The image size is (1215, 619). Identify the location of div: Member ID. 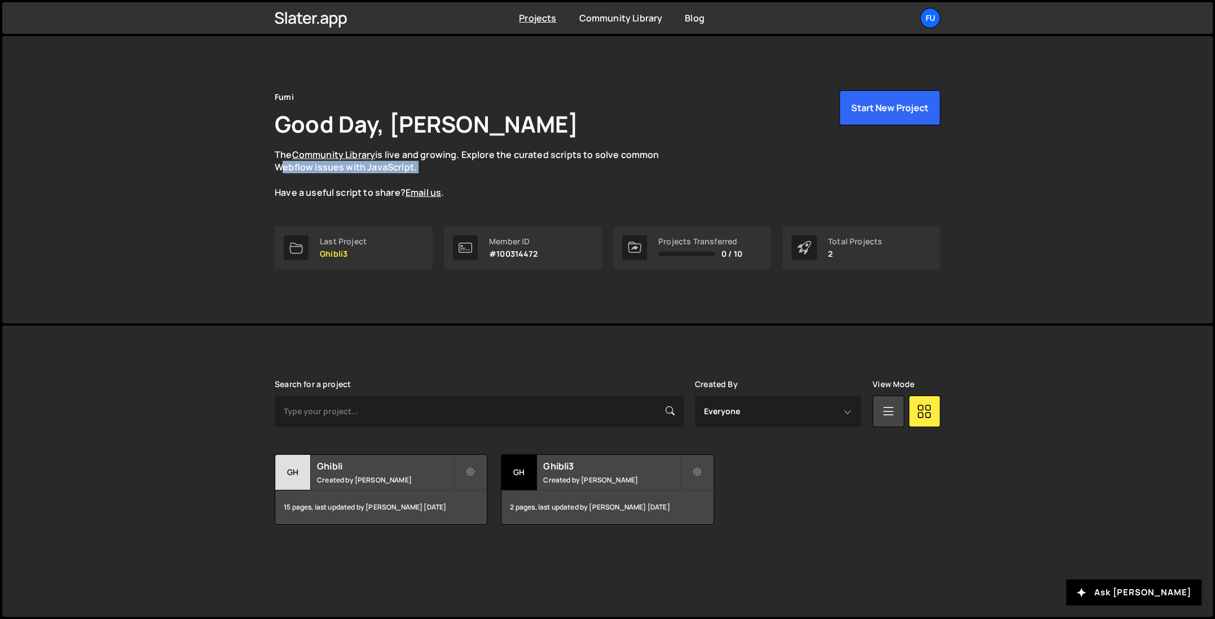
(513, 241).